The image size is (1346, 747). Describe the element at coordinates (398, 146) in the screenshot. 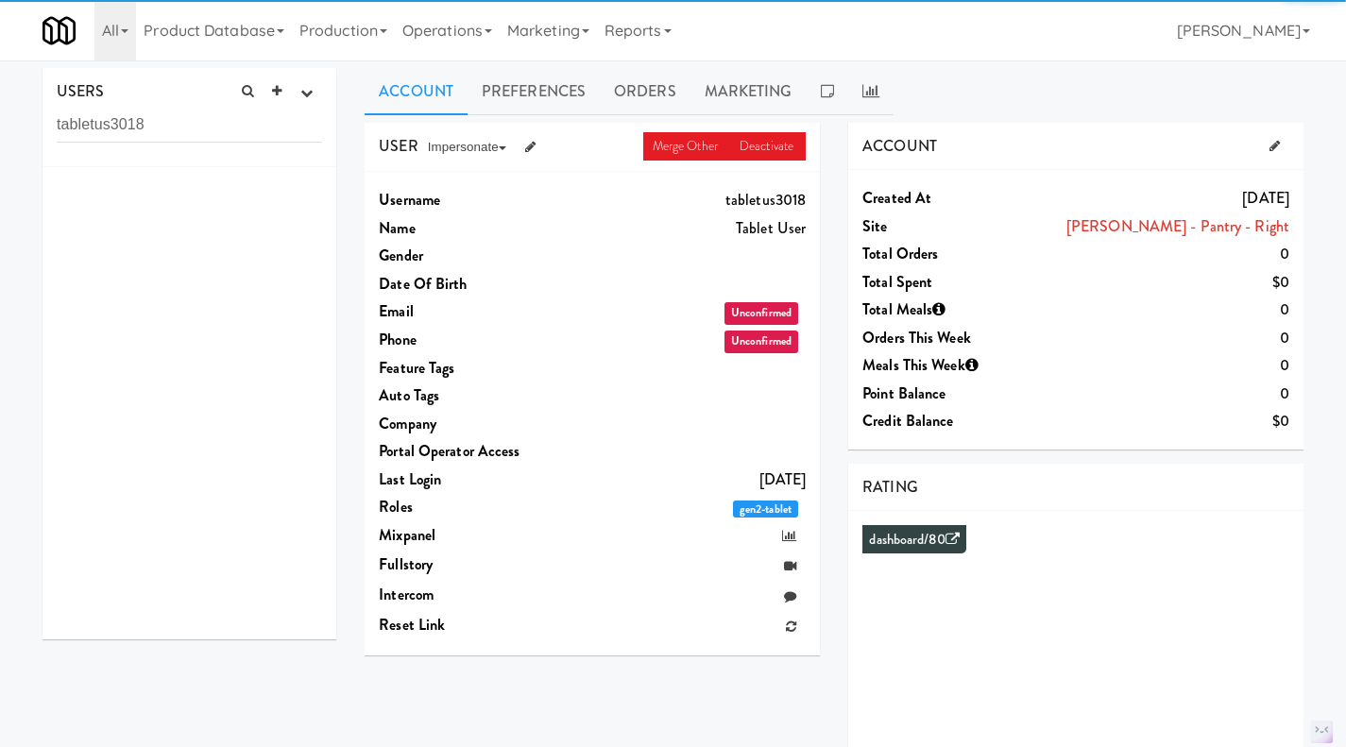

I see `span: USER` at that location.